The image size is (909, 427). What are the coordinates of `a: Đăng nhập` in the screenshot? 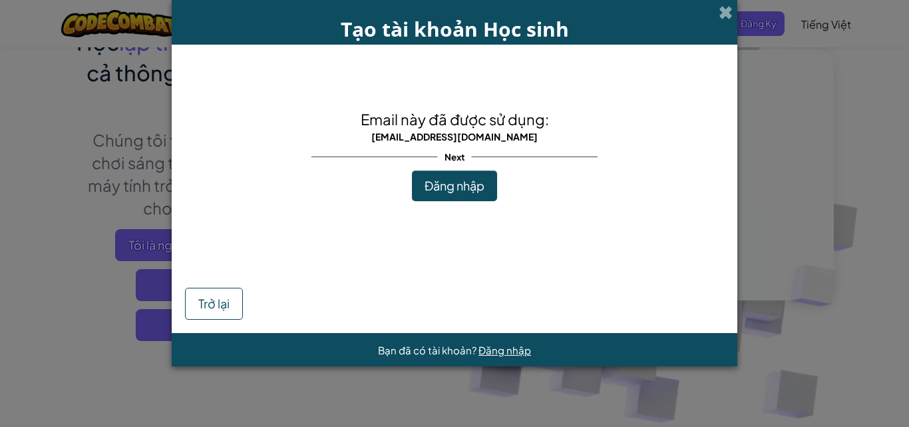 It's located at (505, 350).